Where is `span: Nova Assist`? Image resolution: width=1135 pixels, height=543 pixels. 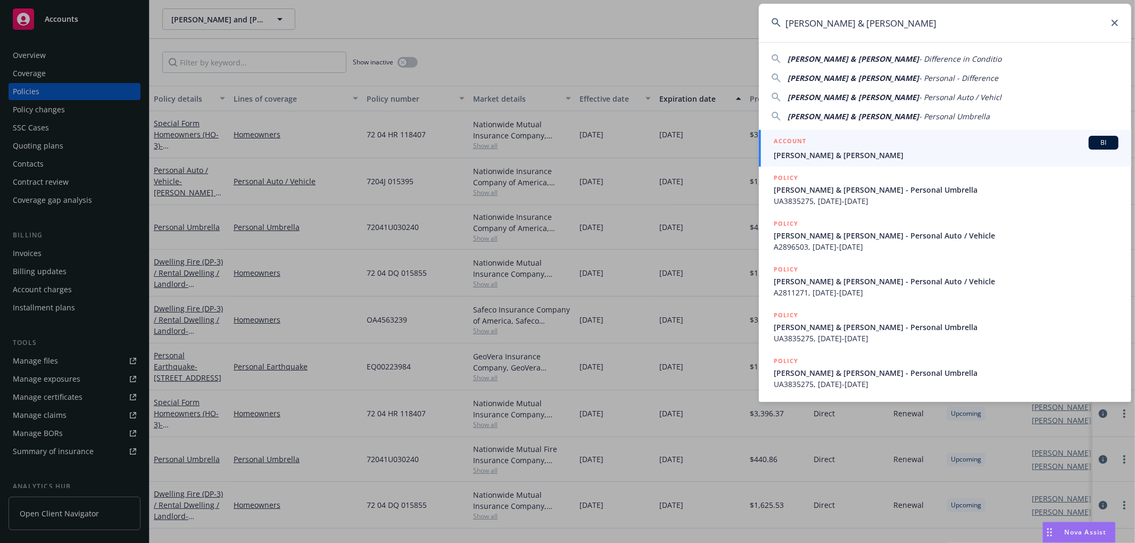
span: Nova Assist is located at coordinates (1086, 532).